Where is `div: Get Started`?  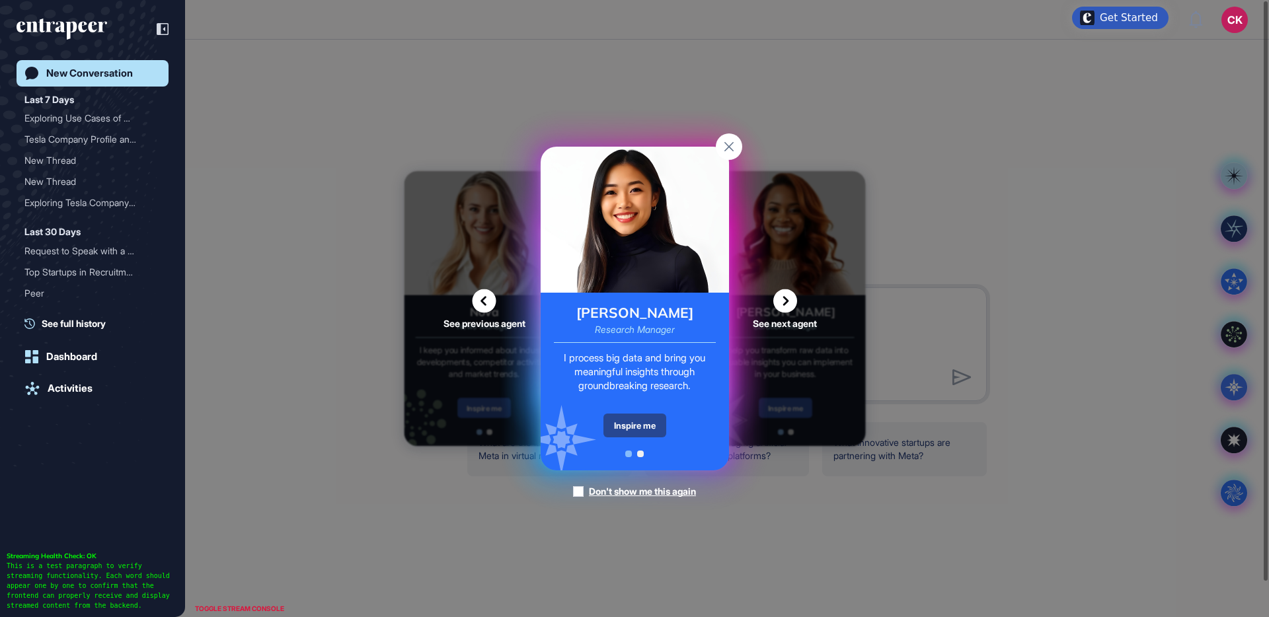
div: Get Started is located at coordinates (1129, 18).